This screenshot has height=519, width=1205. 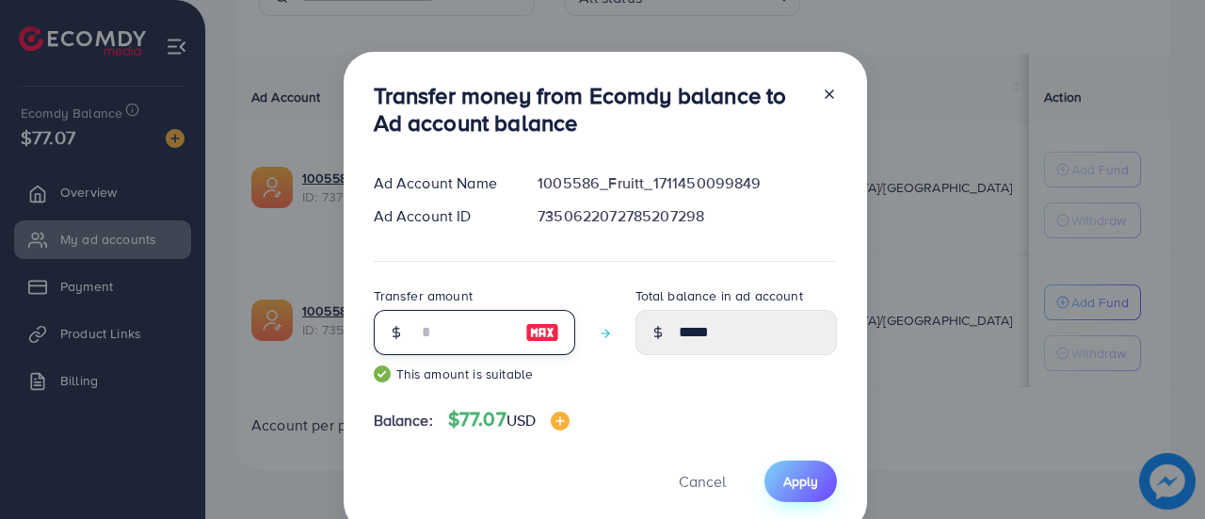 What do you see at coordinates (508, 419) in the screenshot?
I see `h4: $77.07` at bounding box center [508, 419].